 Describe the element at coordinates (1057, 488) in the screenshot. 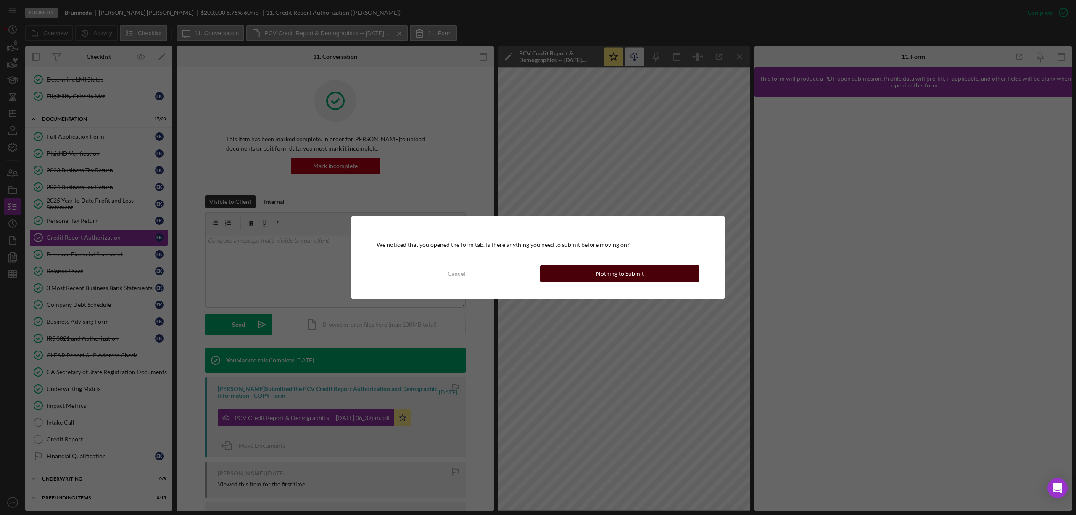

I see `div: Open Intercom Messenger` at that location.